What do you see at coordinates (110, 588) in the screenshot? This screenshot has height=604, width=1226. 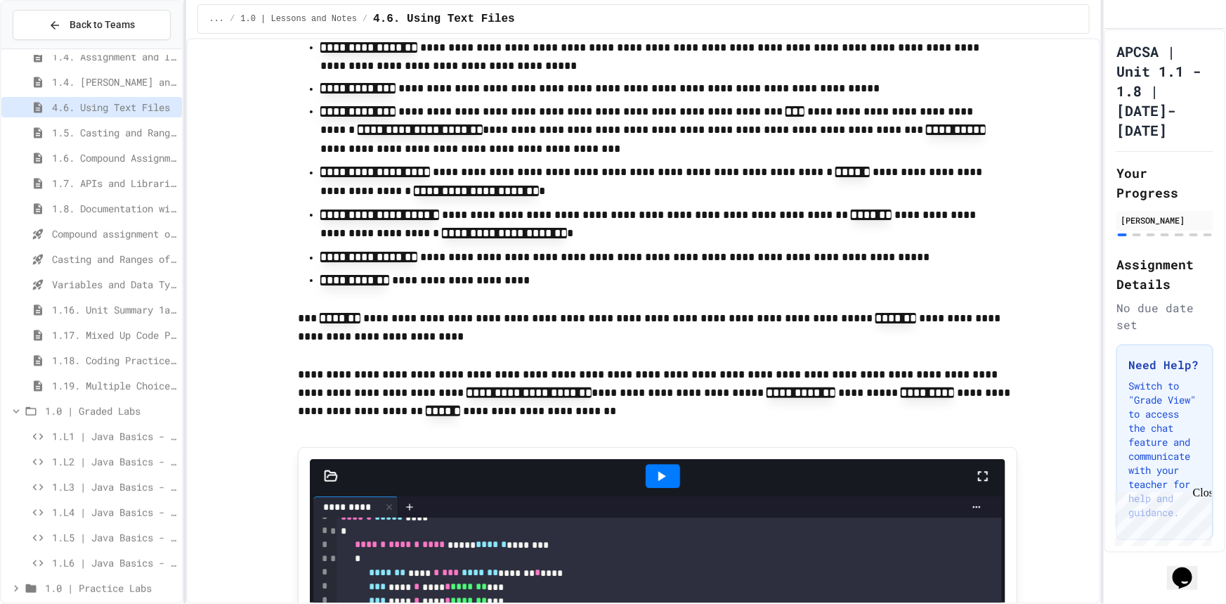 I see `span: 1.0 | Practice Labs` at bounding box center [110, 588].